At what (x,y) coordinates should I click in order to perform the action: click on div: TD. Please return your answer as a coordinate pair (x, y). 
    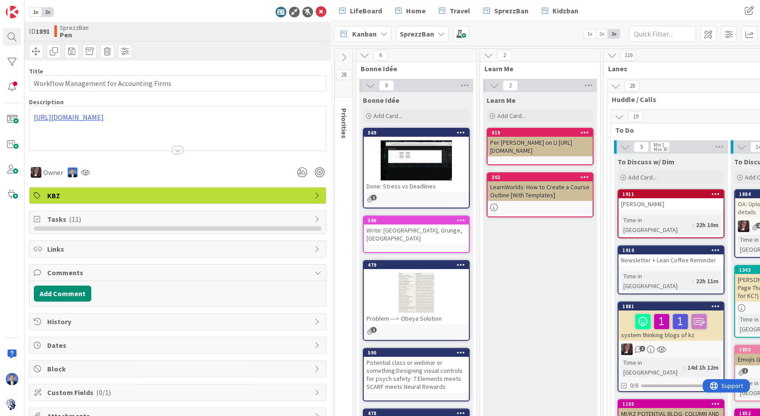
    Looking at the image, I should click on (671, 349).